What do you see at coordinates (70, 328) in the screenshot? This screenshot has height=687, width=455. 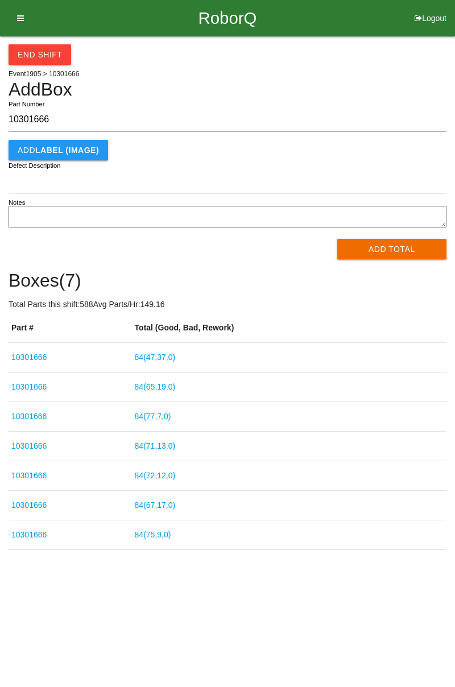 I see `th: Part #` at bounding box center [70, 328].